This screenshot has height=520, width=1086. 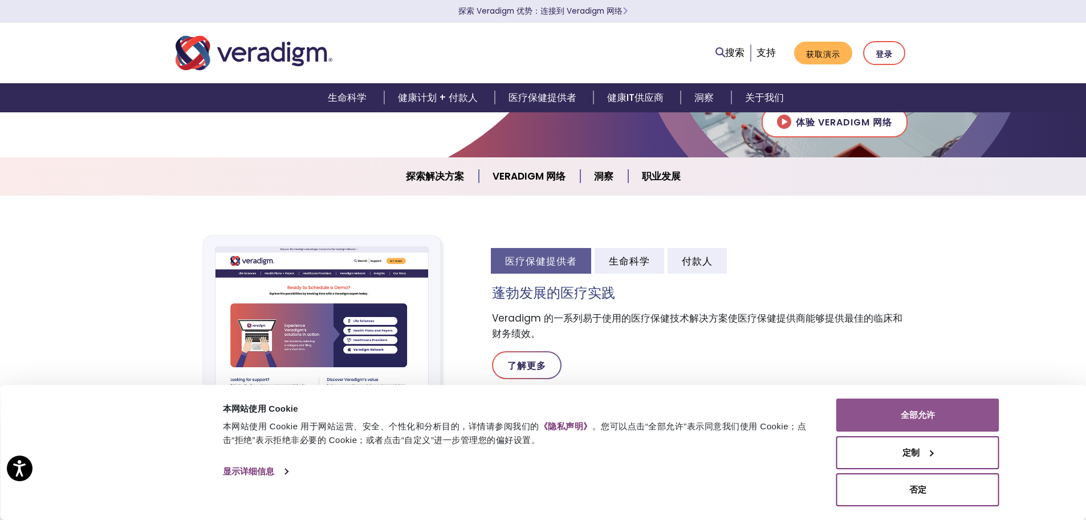 What do you see at coordinates (381, 426) in the screenshot?
I see `font: 本网站使用 Cookie 用于网站运营、安全、个性化和分析目的，详情请参阅我们的` at bounding box center [381, 426].